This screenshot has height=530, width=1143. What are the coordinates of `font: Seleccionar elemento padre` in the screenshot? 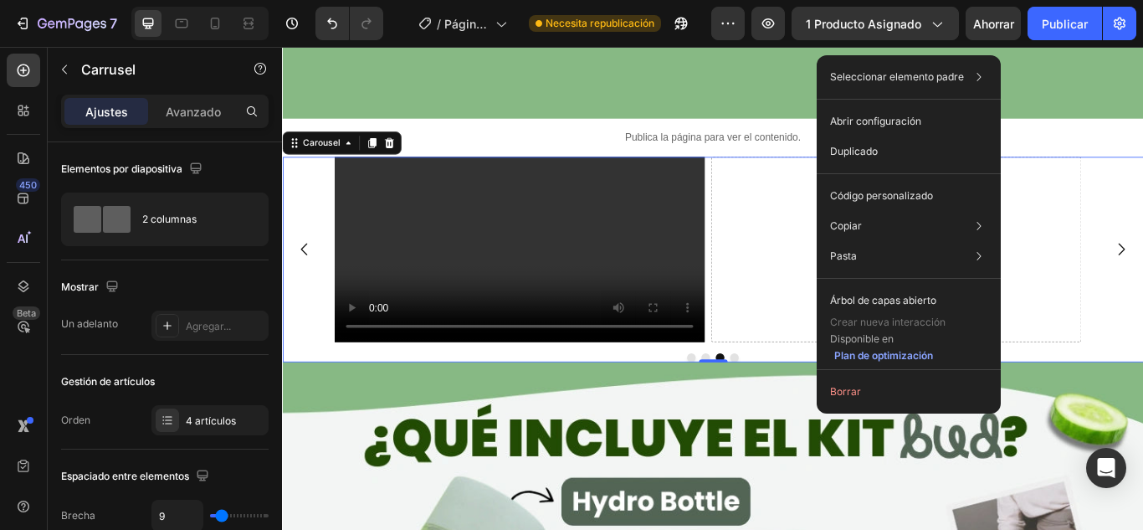 It's located at (897, 76).